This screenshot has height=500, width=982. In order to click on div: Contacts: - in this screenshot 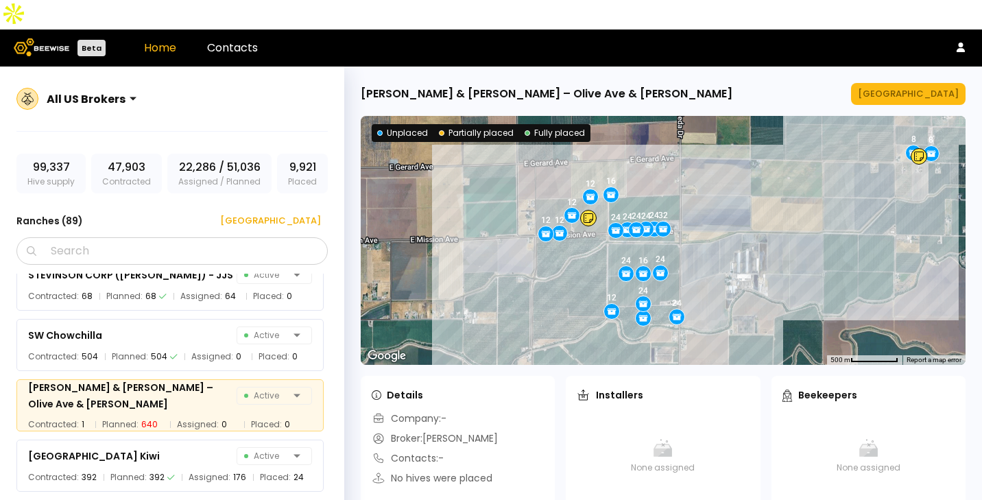, I will do `click(407, 458)`.